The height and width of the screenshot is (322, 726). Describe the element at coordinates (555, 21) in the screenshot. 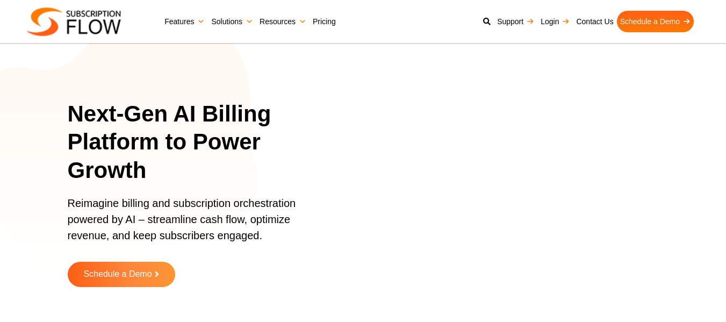

I see `a: Login` at that location.